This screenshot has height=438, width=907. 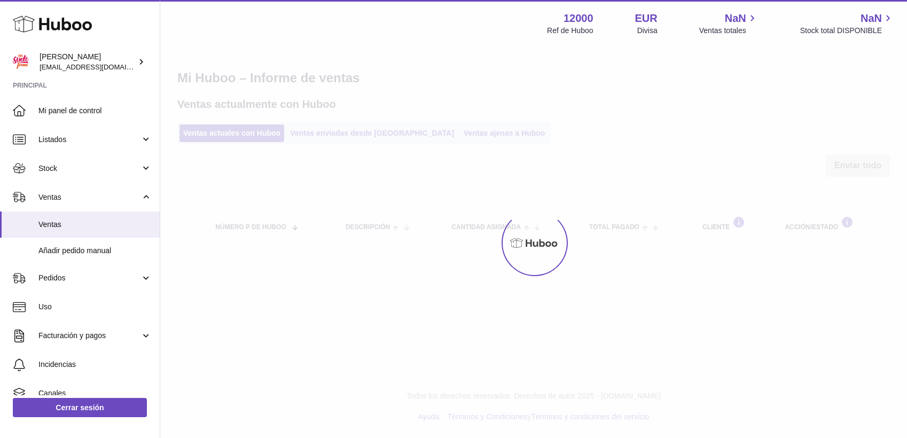 I want to click on a: NaN Stock total DISPONIBLE, so click(x=847, y=23).